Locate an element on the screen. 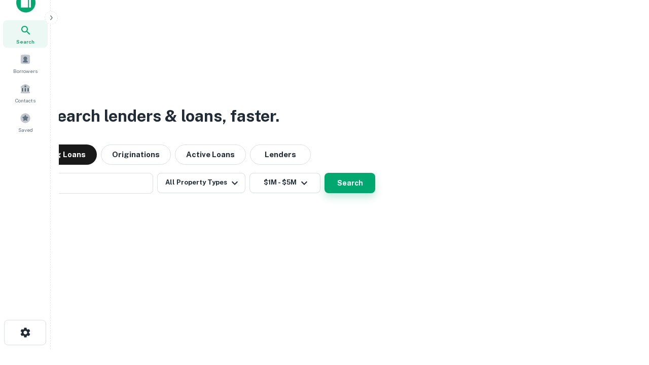  div: Contacts is located at coordinates (25, 93).